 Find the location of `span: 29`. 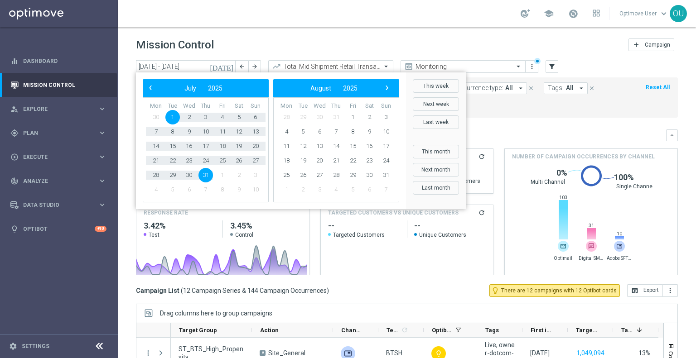

span: 29 is located at coordinates (173, 175).